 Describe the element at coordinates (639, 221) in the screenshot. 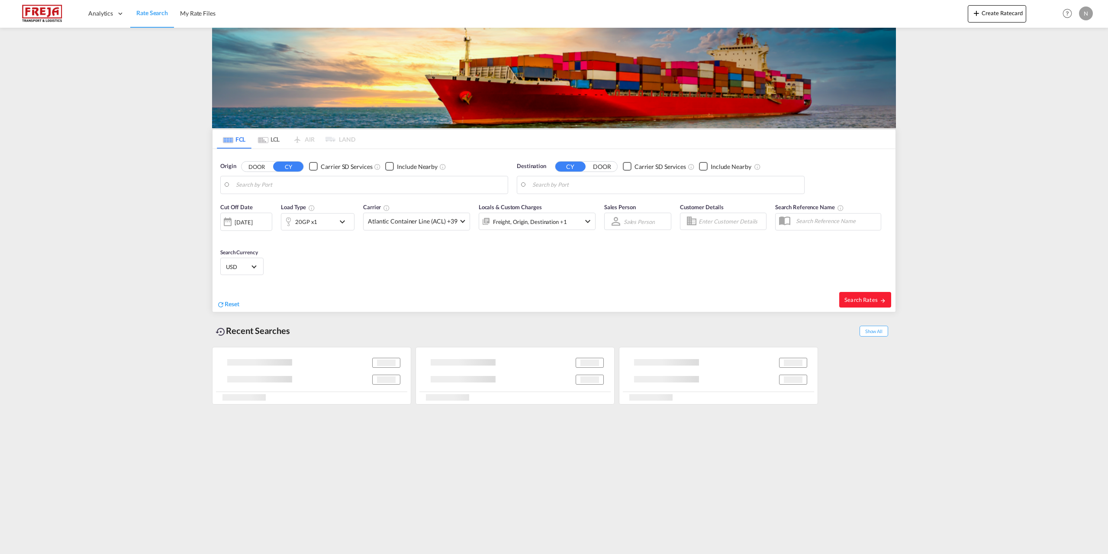

I see `md-select: Sales Person` at that location.